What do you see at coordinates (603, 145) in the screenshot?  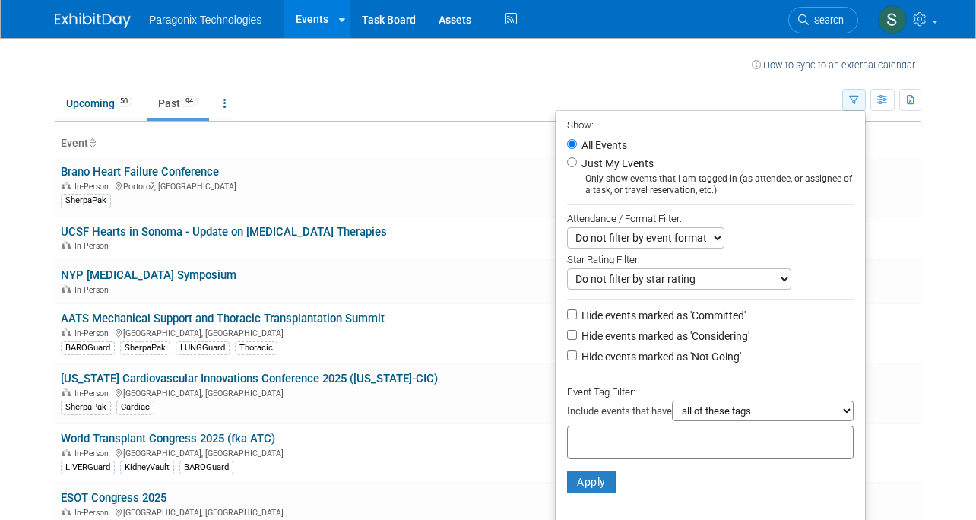 I see `label: All Events` at bounding box center [603, 145].